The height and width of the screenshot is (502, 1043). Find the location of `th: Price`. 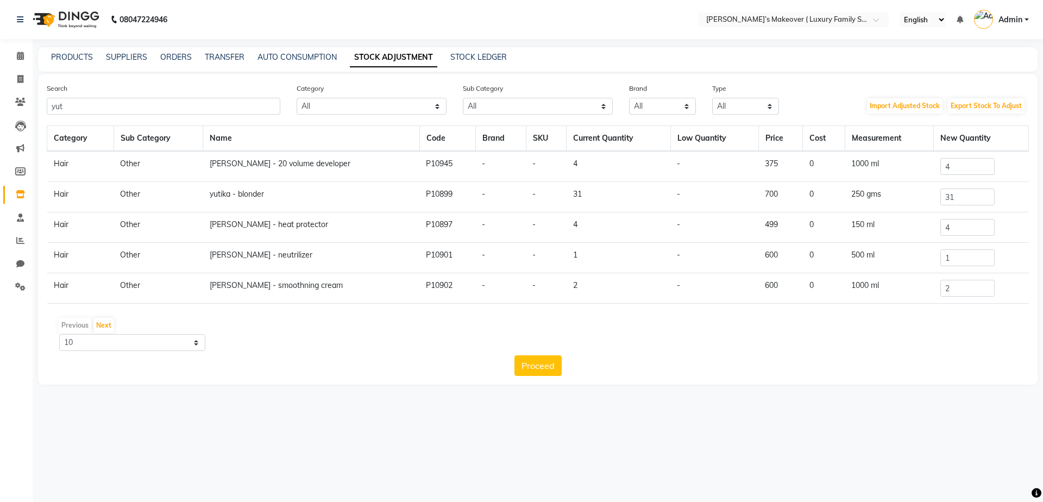

th: Price is located at coordinates (780, 138).